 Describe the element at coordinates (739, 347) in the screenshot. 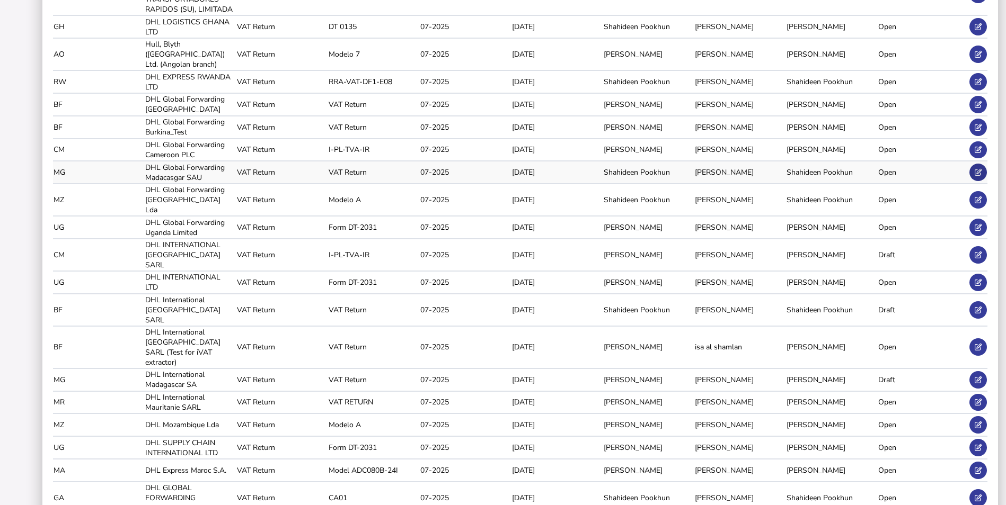

I see `div: isa al shamlan` at that location.